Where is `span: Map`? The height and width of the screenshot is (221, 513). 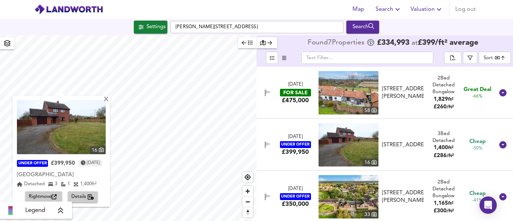
span: Map is located at coordinates (358, 9).